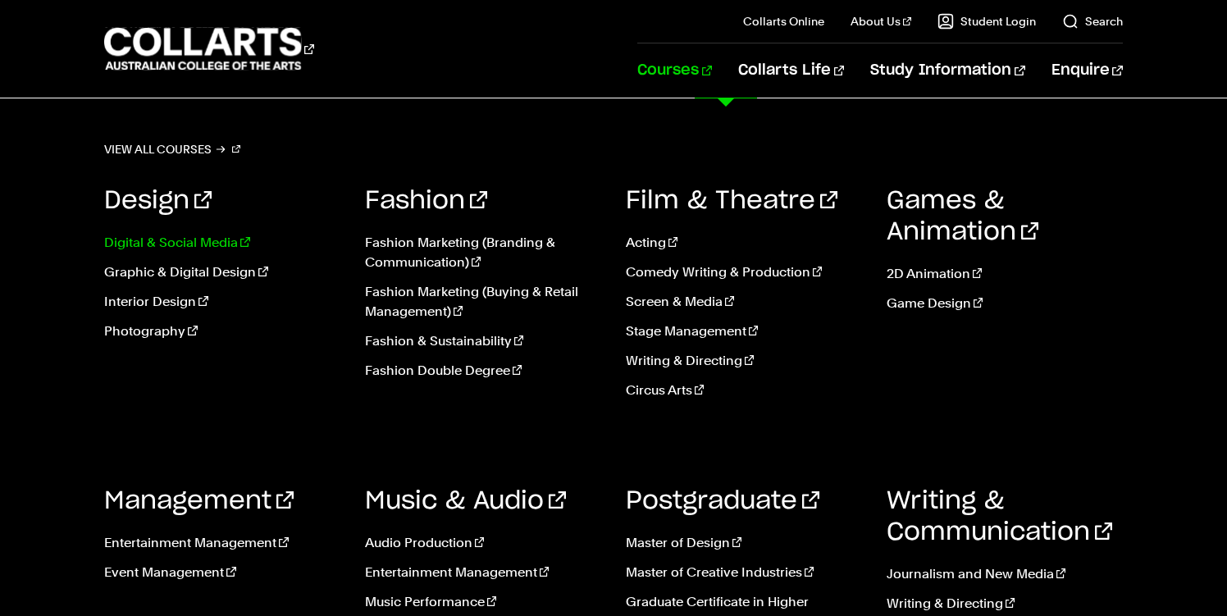 Image resolution: width=1227 pixels, height=616 pixels. Describe the element at coordinates (1004, 574) in the screenshot. I see `a: Journalism and New Media` at that location.